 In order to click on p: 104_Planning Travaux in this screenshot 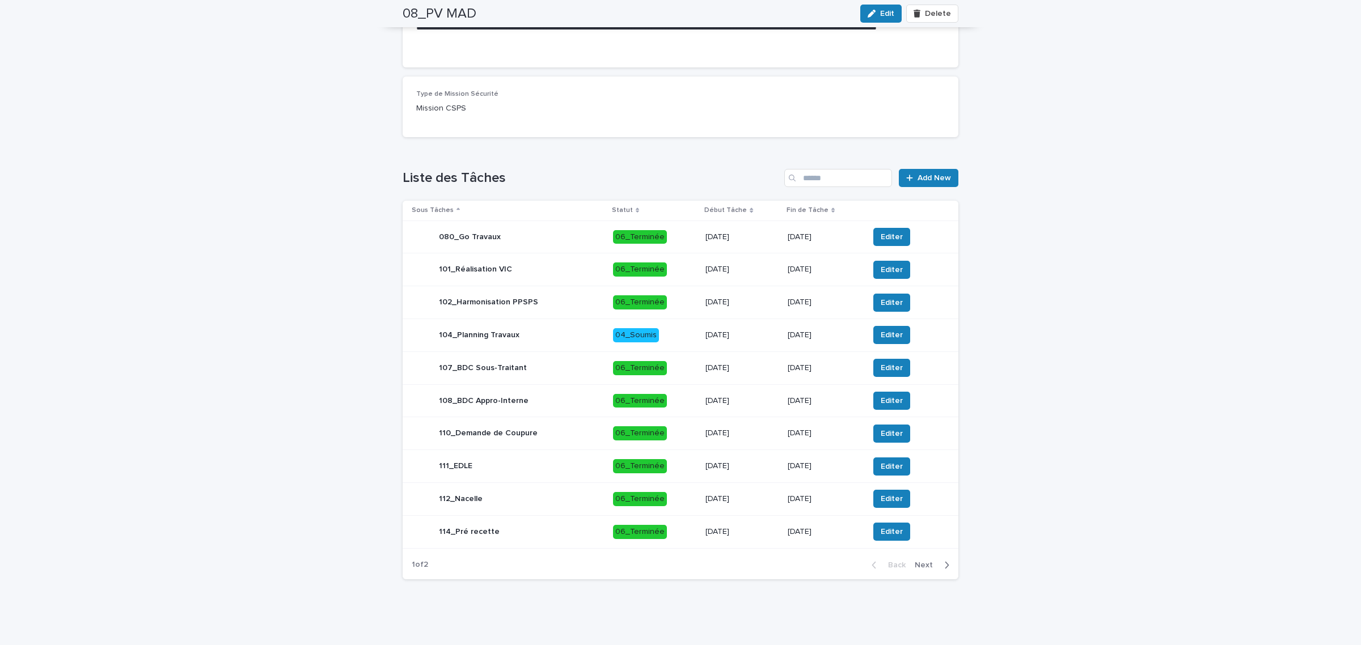, I will do `click(479, 335)`.